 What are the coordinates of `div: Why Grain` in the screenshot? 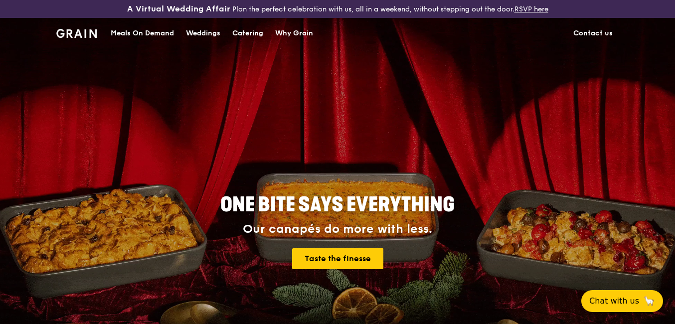 It's located at (294, 33).